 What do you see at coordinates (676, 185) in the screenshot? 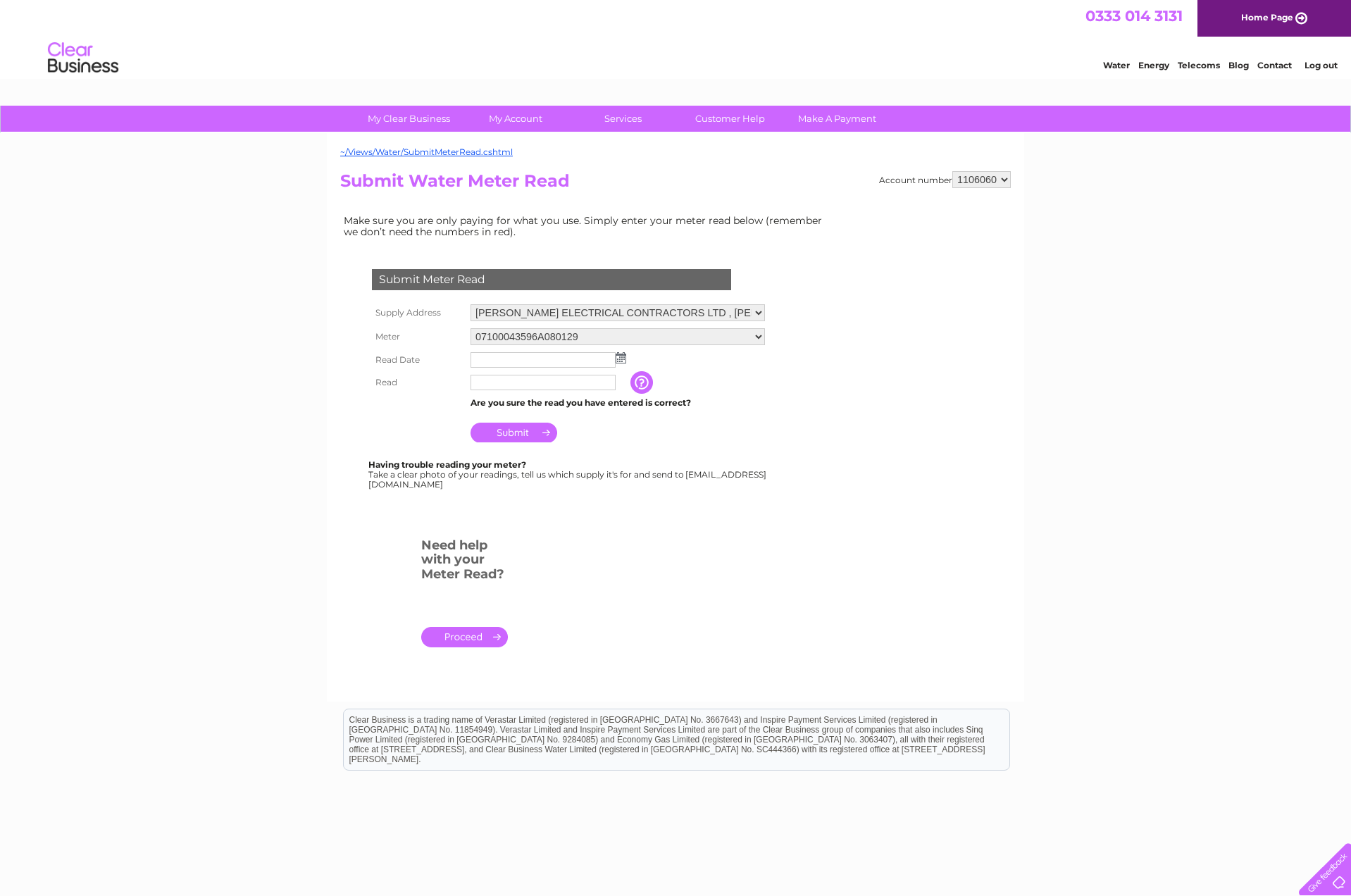
I see `h2: Submit Water Meter Read` at bounding box center [676, 185].